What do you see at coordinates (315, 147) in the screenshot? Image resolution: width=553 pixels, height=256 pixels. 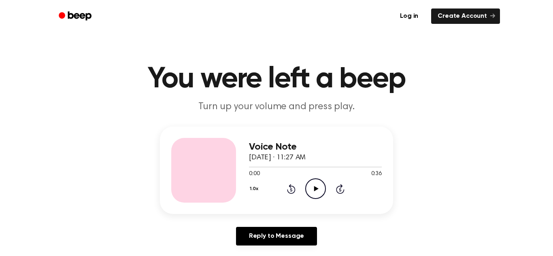 I see `h3: Voice Note` at bounding box center [315, 147].